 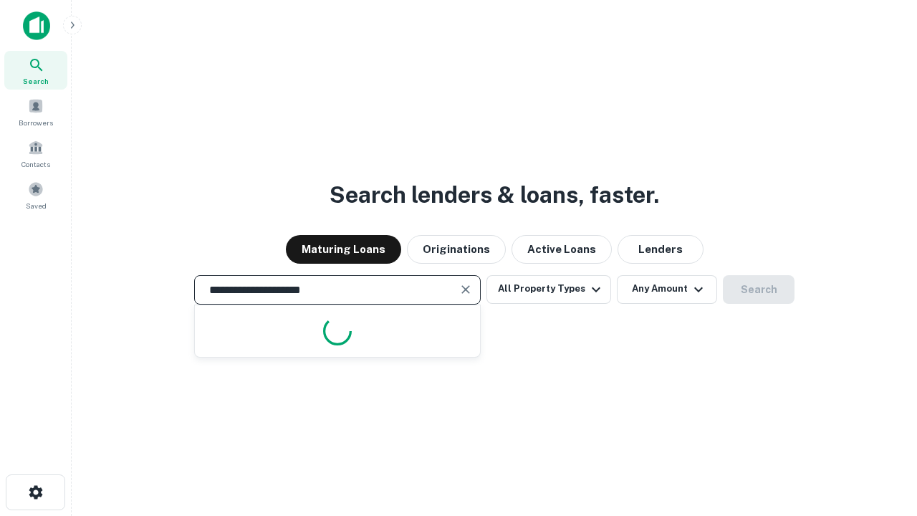 I want to click on a: Borrowers, so click(x=36, y=112).